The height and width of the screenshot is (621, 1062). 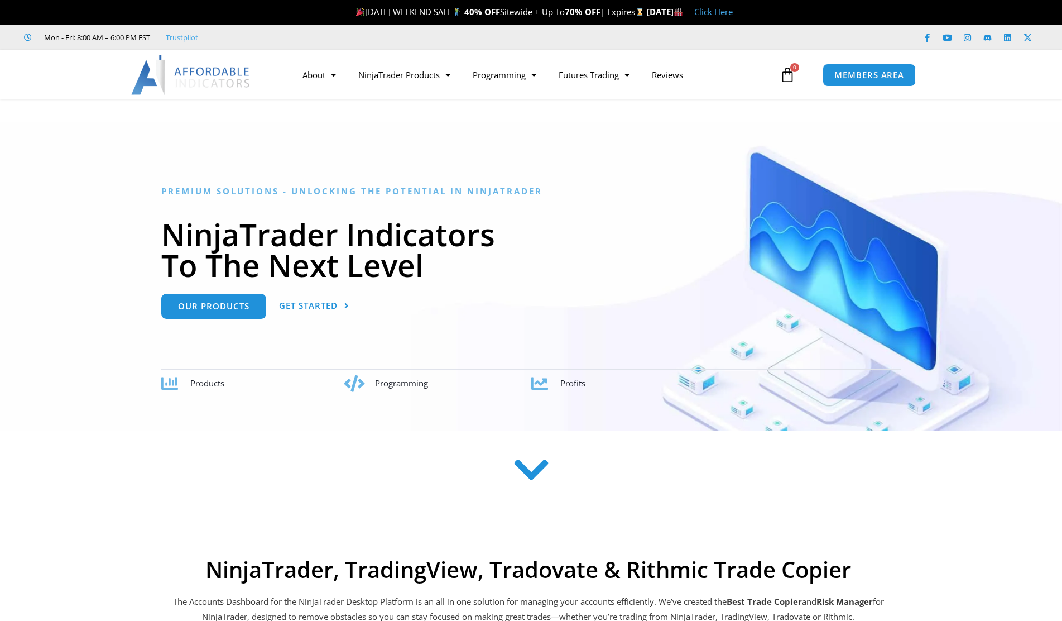 I want to click on a: 0, so click(x=788, y=75).